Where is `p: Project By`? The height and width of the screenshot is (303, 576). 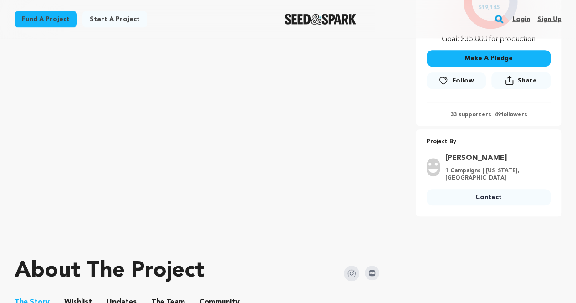
p: Project By is located at coordinates (489, 142).